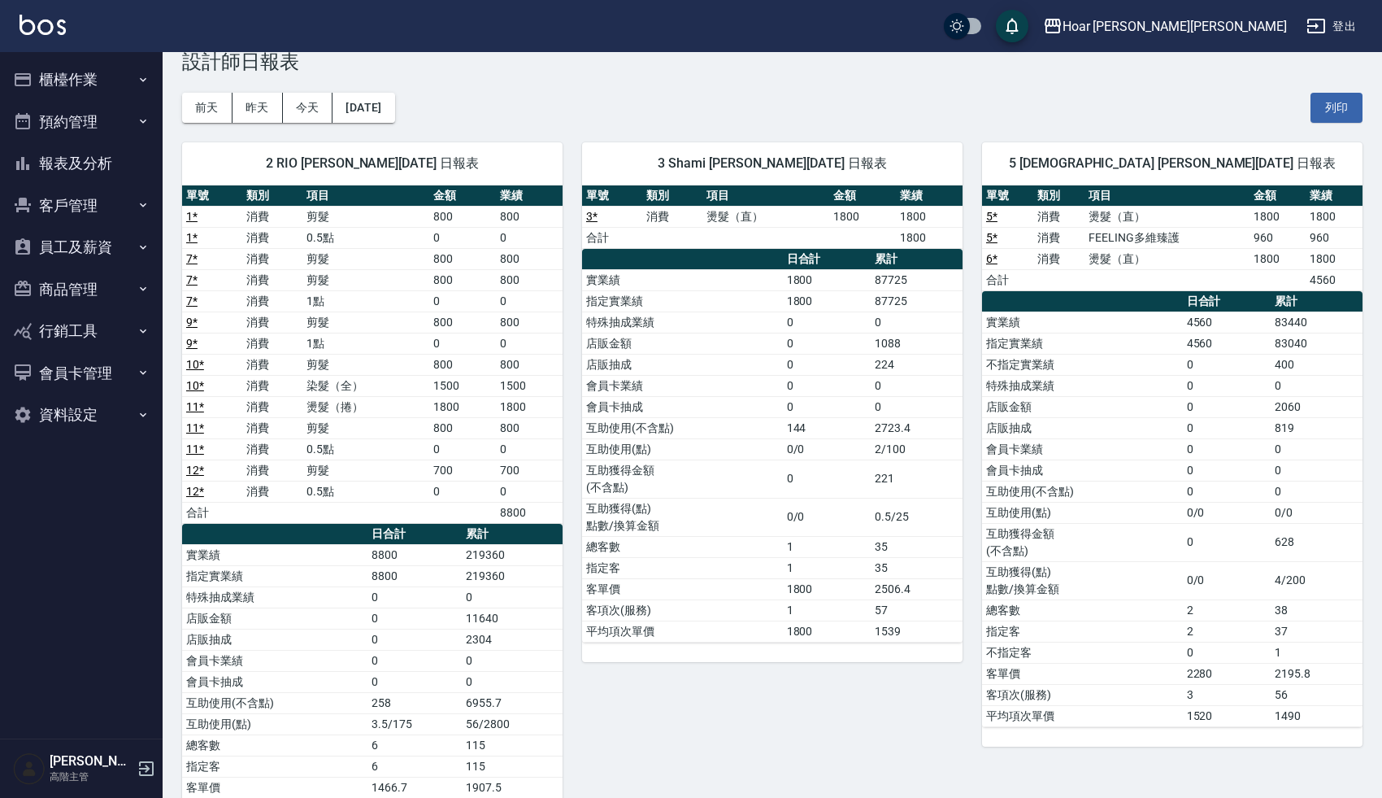 The width and height of the screenshot is (1382, 798). Describe the element at coordinates (415, 766) in the screenshot. I see `td: 6` at that location.